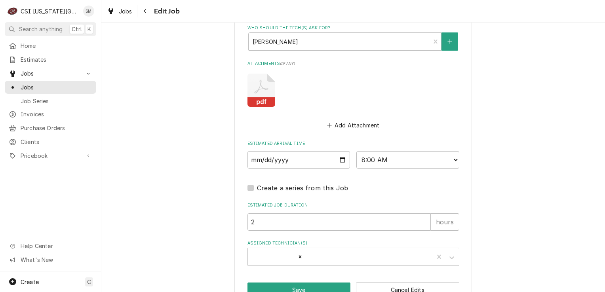  I want to click on a: Job Series, so click(50, 101).